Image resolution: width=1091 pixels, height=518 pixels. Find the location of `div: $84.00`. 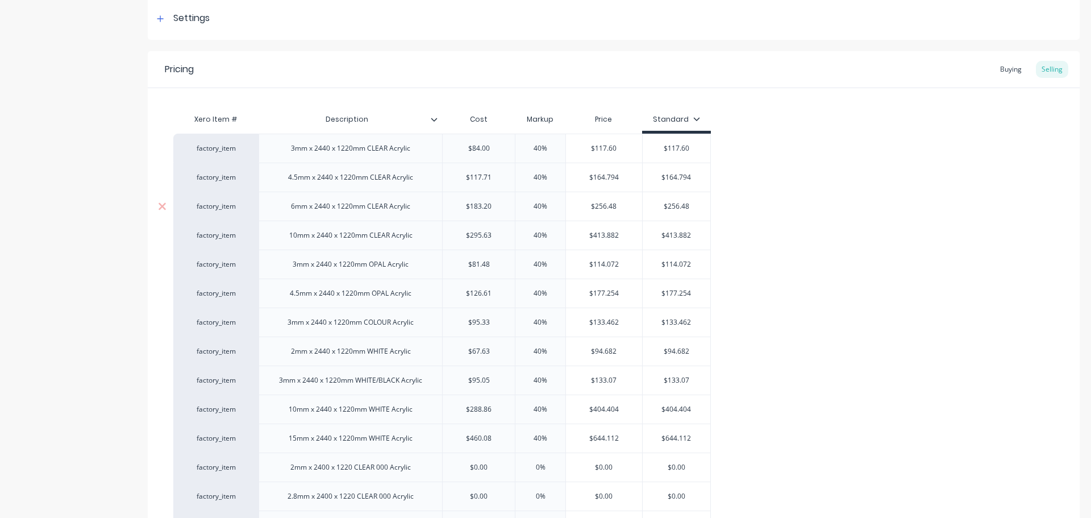

div: $84.00 is located at coordinates (479, 148).